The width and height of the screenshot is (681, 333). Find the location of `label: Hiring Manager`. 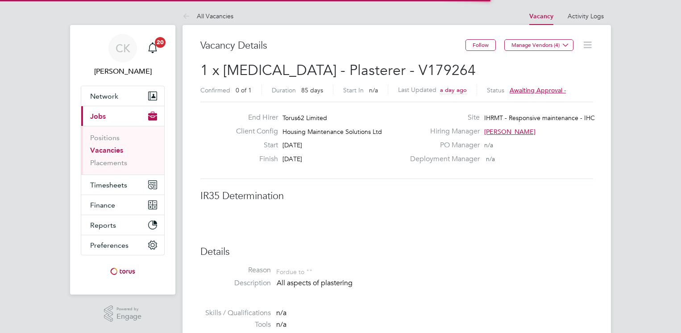

label: Hiring Manager is located at coordinates (442, 131).